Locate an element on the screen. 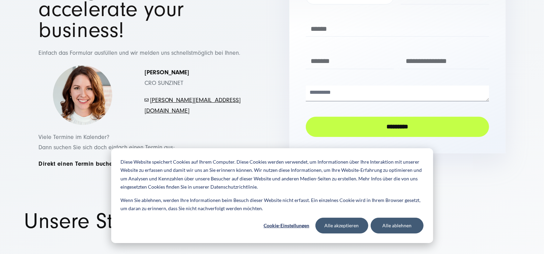 The height and width of the screenshot is (254, 544). span: Einfach das Formular ausfüllen und wir melden uns schnellstmöglich bei Ihnen. is located at coordinates (140, 53).